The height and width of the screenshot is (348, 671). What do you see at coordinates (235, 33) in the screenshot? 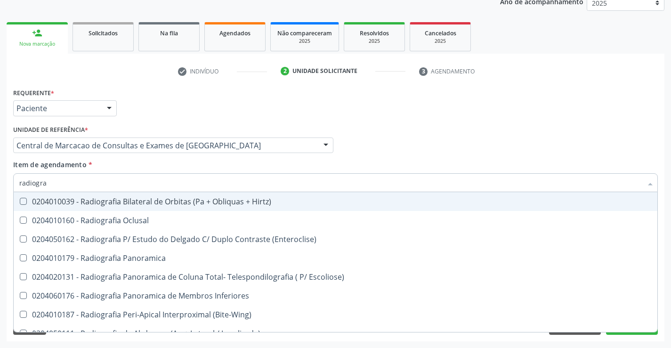
I see `span: Agendados` at bounding box center [235, 33].